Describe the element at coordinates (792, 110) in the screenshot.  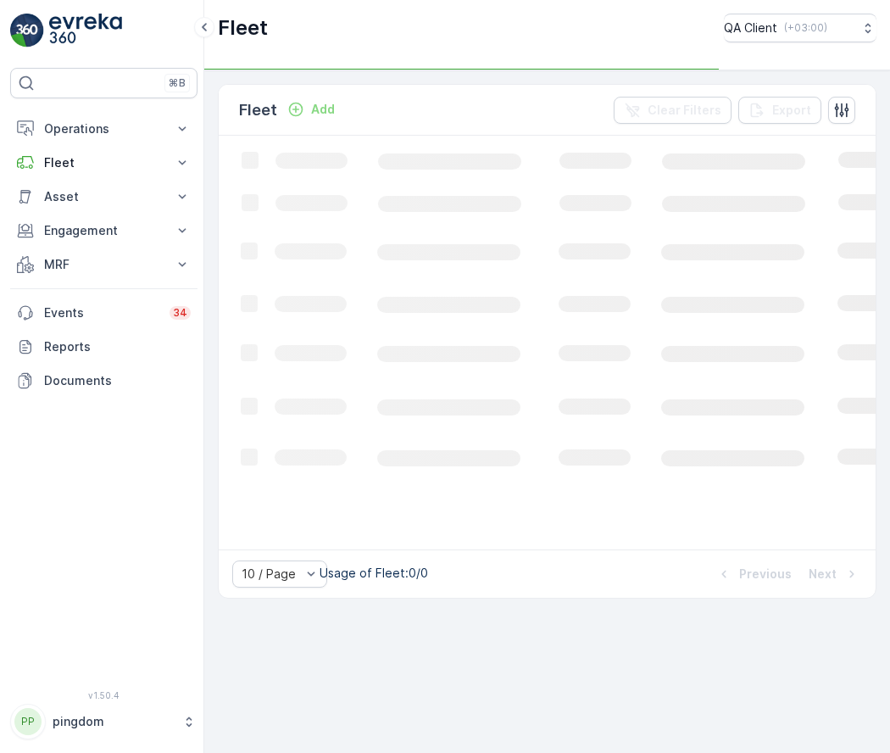
I see `p: Export` at that location.